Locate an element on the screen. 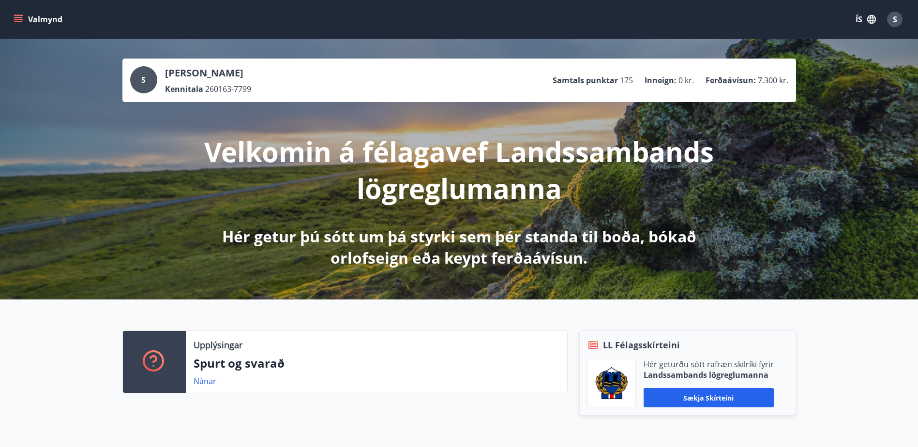  span: 7.300 kr. is located at coordinates (773, 80).